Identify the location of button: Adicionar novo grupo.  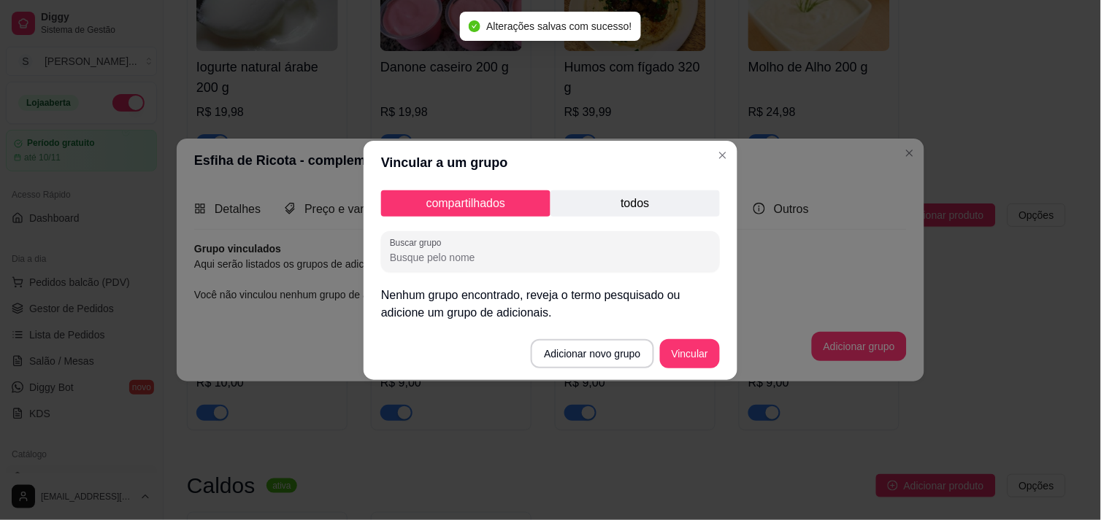
(592, 354).